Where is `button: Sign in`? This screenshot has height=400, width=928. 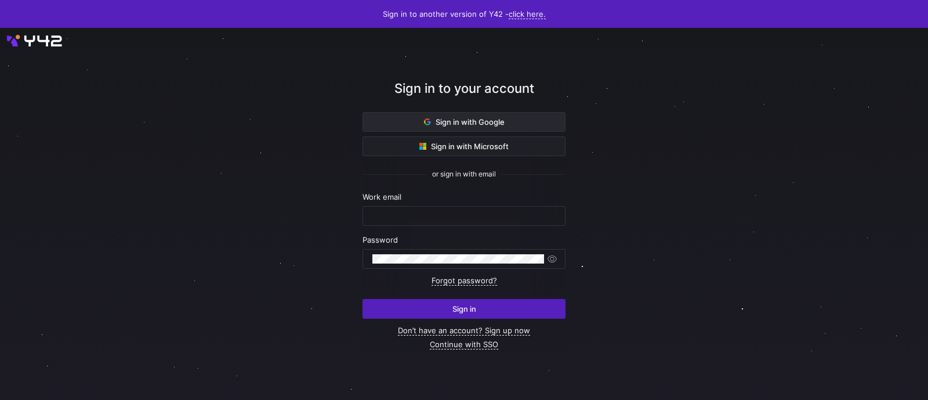 button: Sign in is located at coordinates (464, 309).